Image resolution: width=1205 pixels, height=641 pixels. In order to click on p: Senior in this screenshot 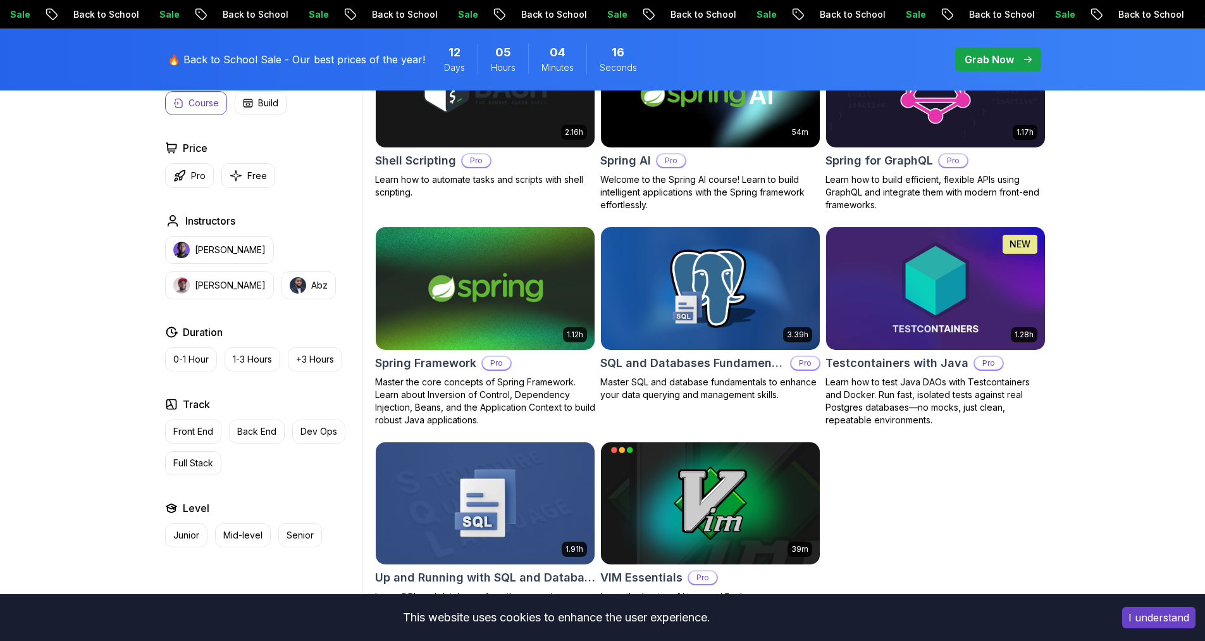, I will do `click(300, 535)`.